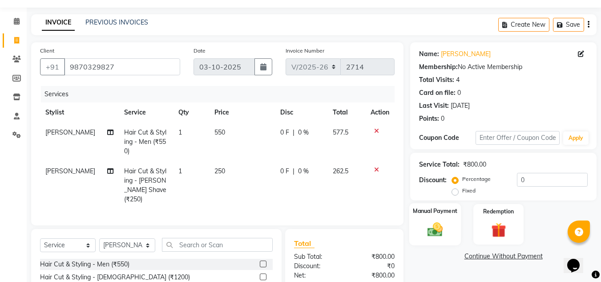 The image size is (601, 282). I want to click on span: 550, so click(220, 132).